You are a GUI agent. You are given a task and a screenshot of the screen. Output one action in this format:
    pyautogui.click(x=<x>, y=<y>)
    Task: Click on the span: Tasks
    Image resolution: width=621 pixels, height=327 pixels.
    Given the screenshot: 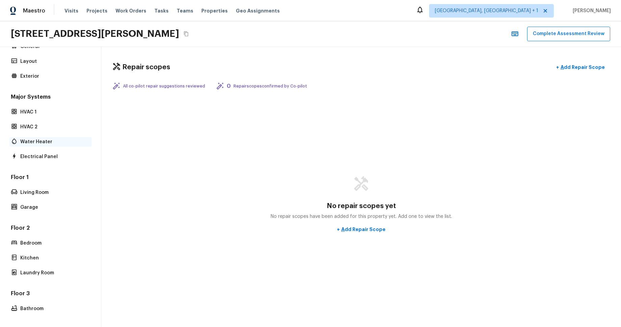 What is the action you would take?
    pyautogui.click(x=161, y=11)
    